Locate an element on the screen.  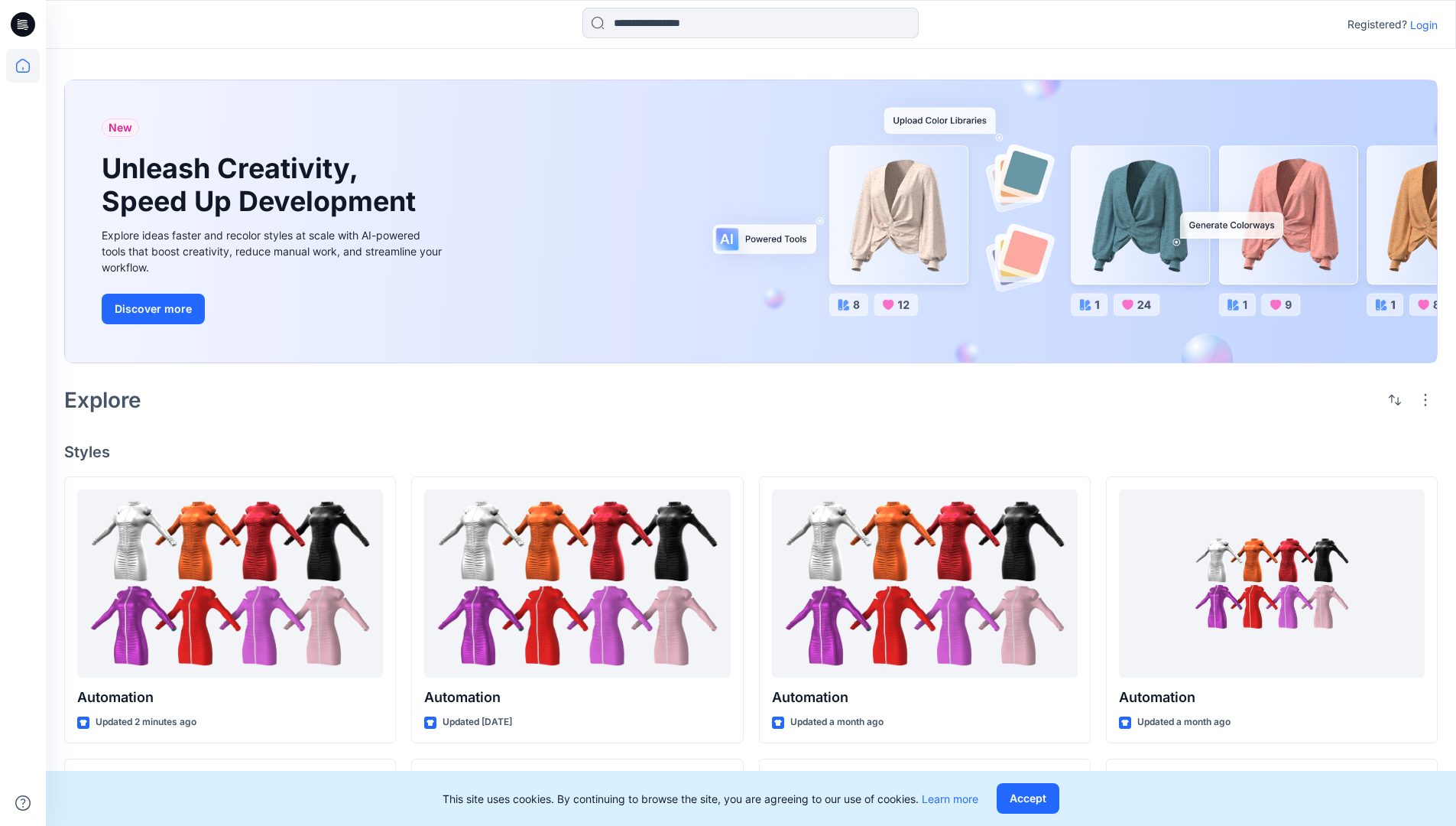
div: Explore ideas faster and recolor styles at scale with AI-powered tools that boost creativity, red... is located at coordinates (274, 250).